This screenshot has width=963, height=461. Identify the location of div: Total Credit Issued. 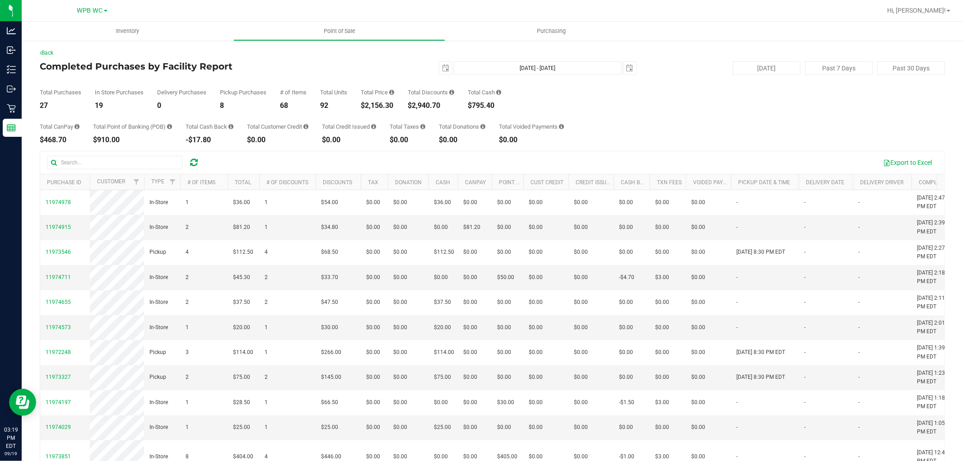
(349, 126).